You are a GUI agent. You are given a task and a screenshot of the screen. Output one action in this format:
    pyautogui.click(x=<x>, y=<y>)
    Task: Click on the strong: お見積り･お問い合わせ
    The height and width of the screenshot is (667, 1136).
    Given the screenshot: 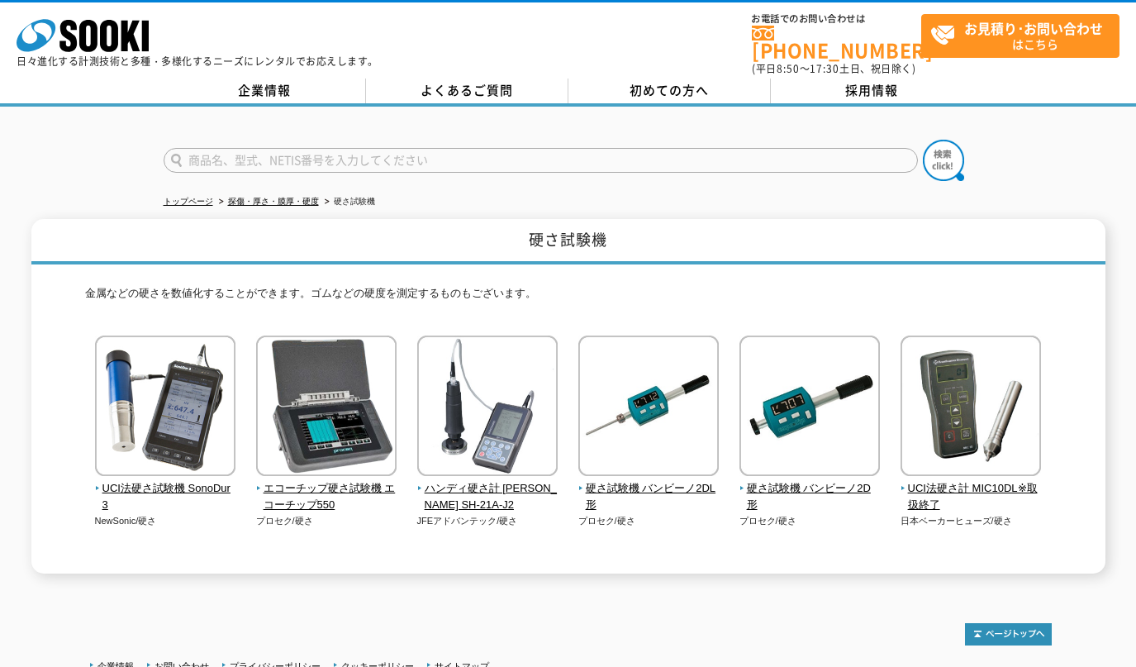 What is the action you would take?
    pyautogui.click(x=1033, y=28)
    